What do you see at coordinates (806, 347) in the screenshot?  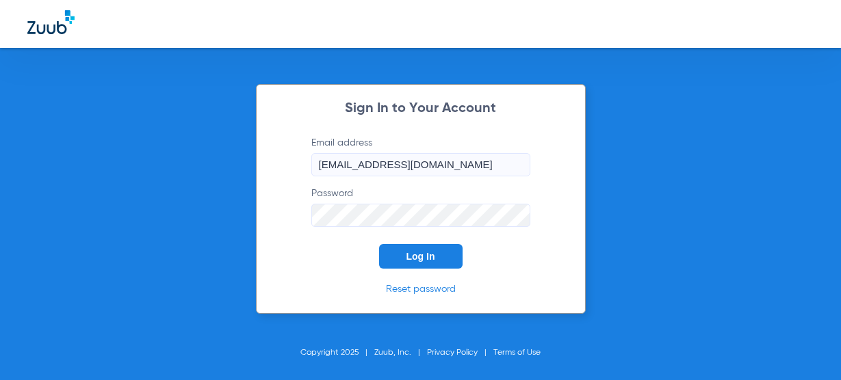 I see `div: Chat Widget` at bounding box center [806, 347].